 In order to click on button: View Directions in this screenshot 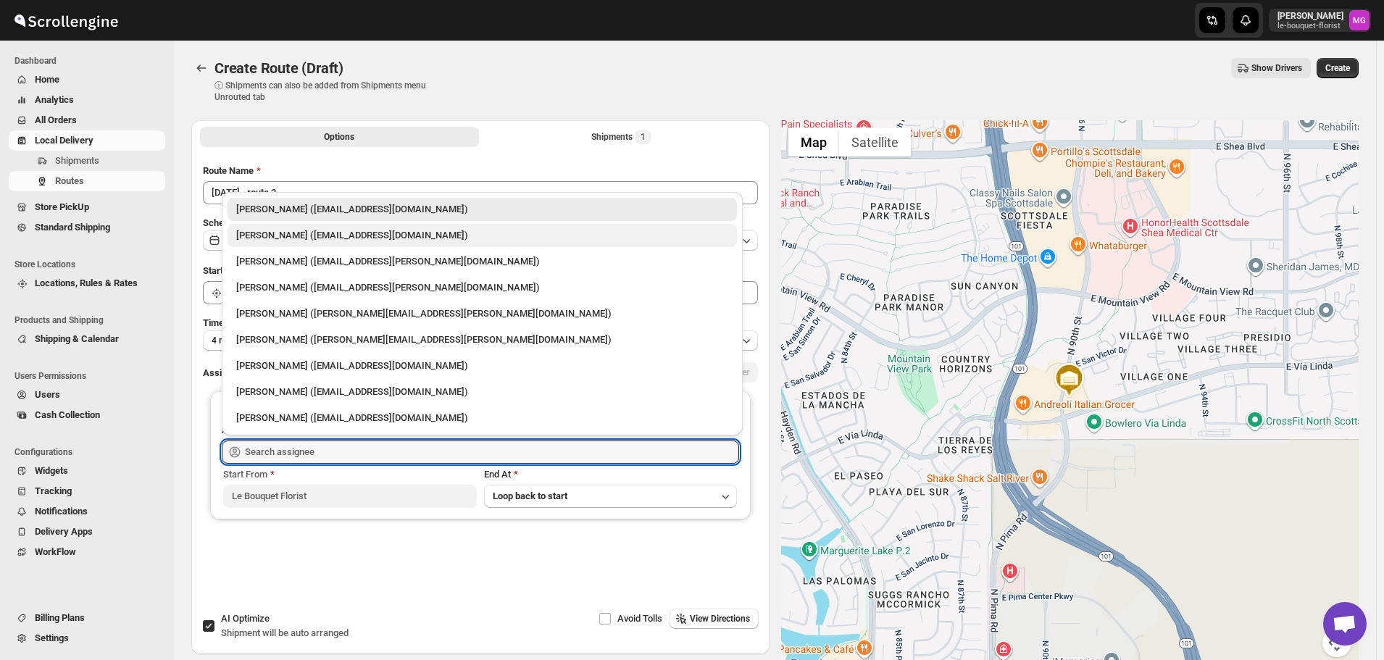, I will do `click(714, 619)`.